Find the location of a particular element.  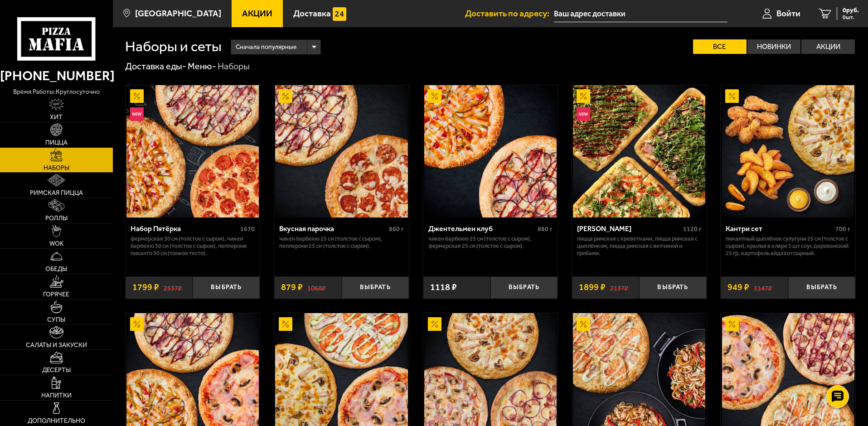

input: Ваш адрес доставки is located at coordinates (640, 14).